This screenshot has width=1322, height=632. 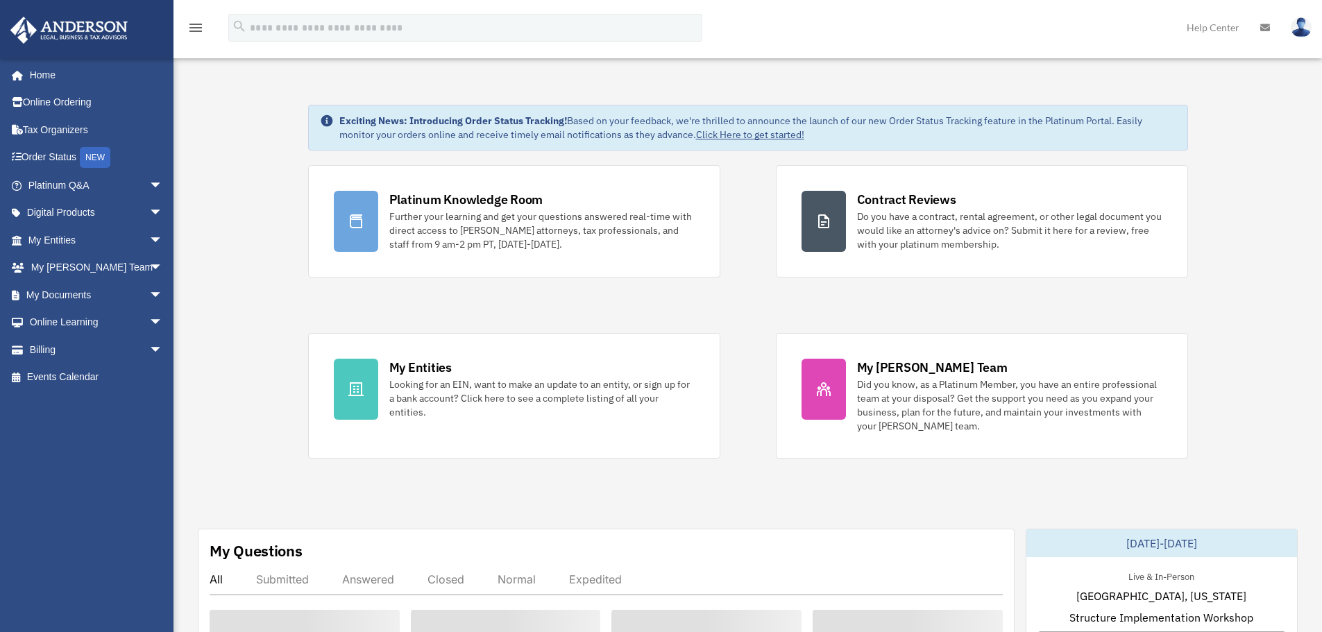 What do you see at coordinates (96, 377) in the screenshot?
I see `a: Events Calendar` at bounding box center [96, 377].